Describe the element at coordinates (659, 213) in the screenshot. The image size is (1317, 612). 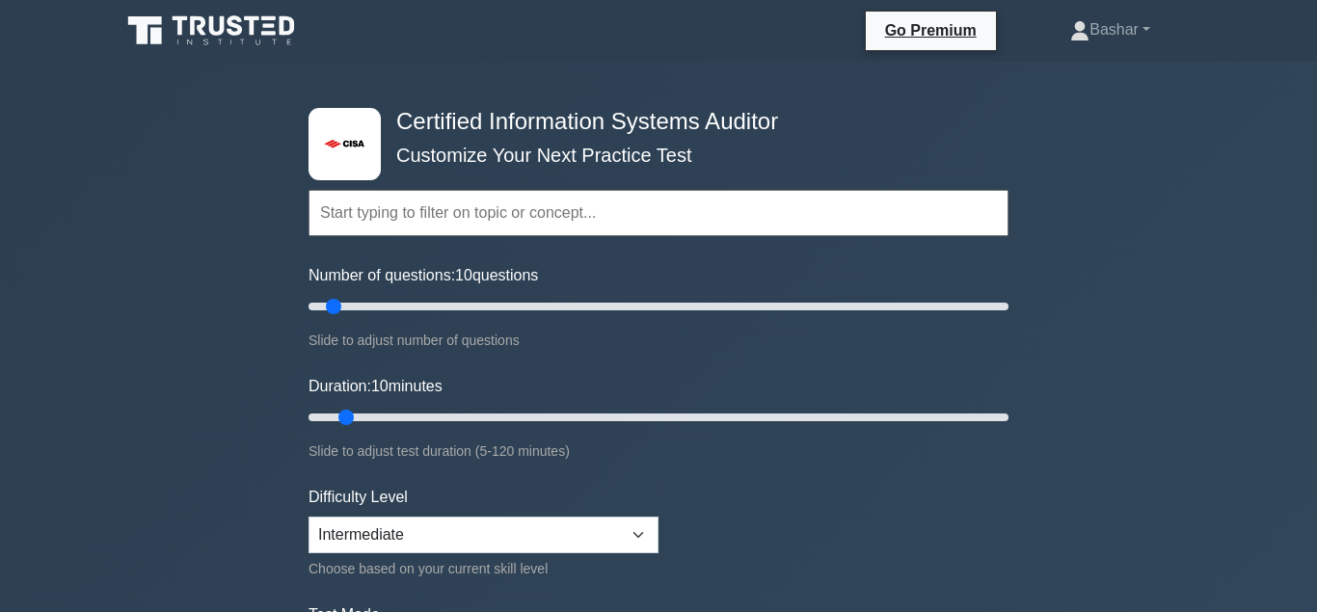
I see `input: Start typing to filter on topic or concept...` at that location.